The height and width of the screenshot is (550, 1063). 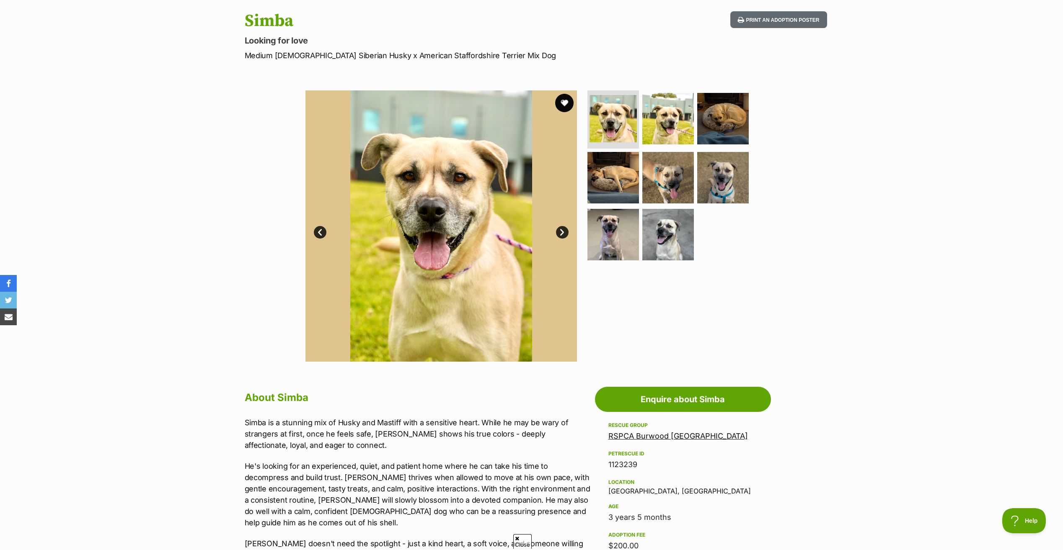 I want to click on a: Prev, so click(x=320, y=233).